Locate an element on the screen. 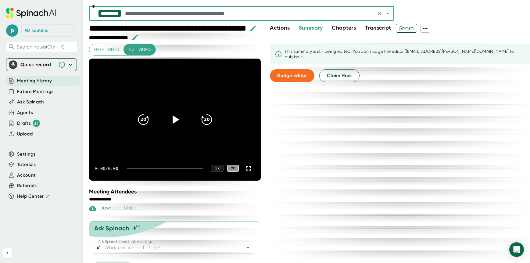 Image resolution: width=530 pixels, height=263 pixels. span: Highlights is located at coordinates (107, 49).